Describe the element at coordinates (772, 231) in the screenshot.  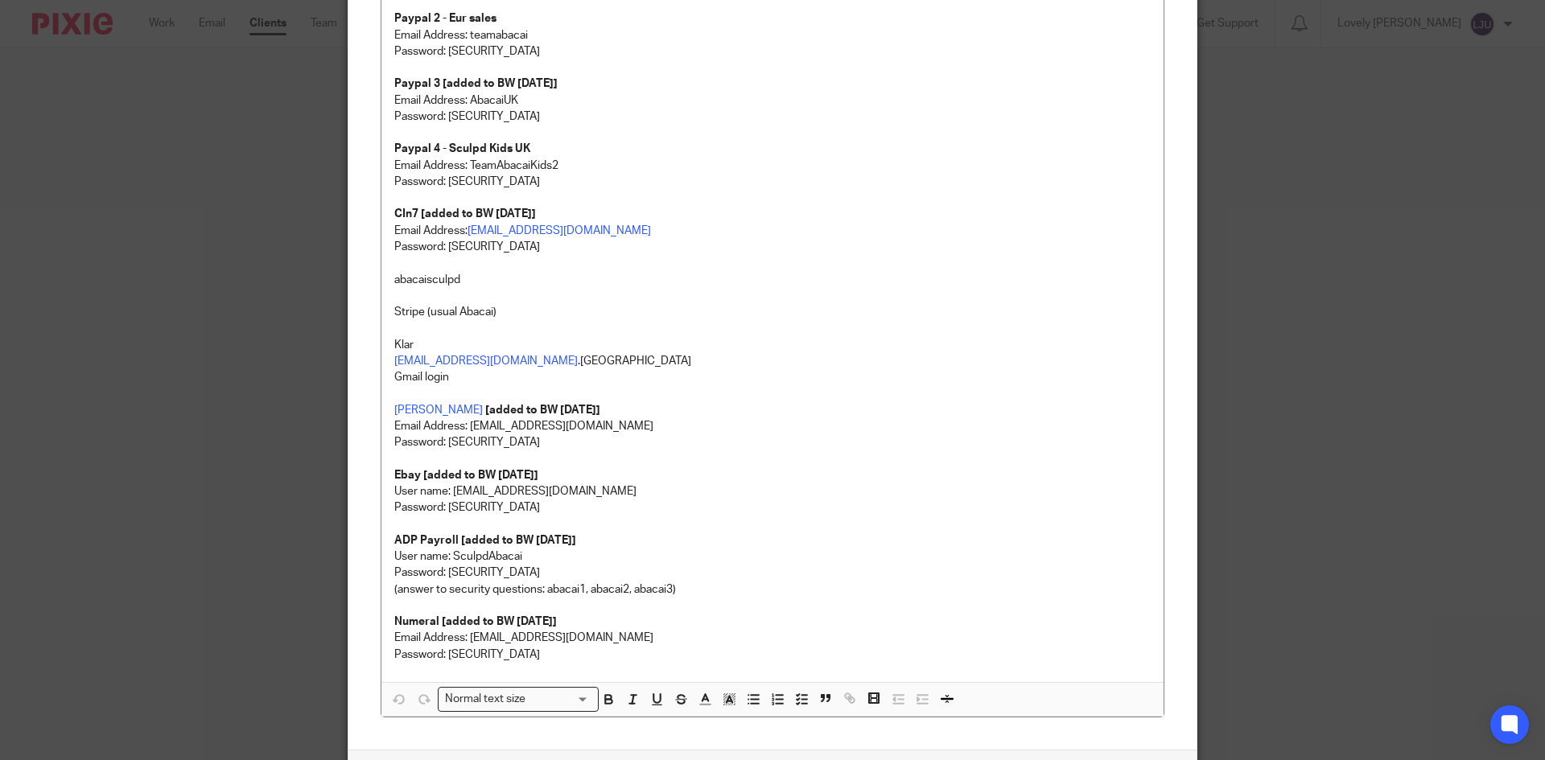
I see `p: Email Address:` at that location.